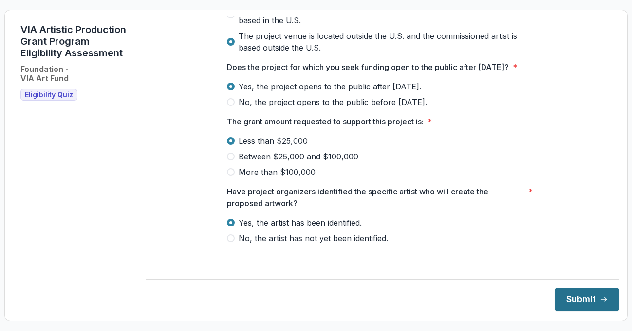 Image resolution: width=632 pixels, height=331 pixels. I want to click on button: Submit, so click(587, 300).